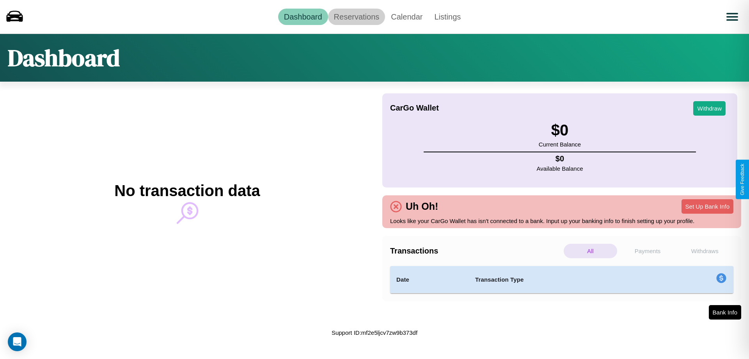  Describe the element at coordinates (564, 279) in the screenshot. I see `h4: Transaction Type` at that location.